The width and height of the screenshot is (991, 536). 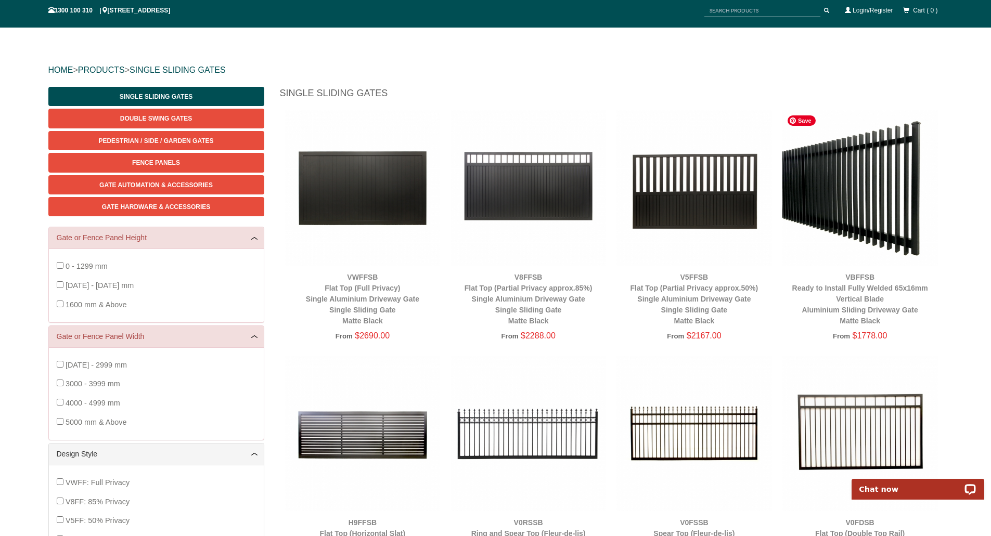 What do you see at coordinates (96, 422) in the screenshot?
I see `span: 5000 mm & Above` at bounding box center [96, 422].